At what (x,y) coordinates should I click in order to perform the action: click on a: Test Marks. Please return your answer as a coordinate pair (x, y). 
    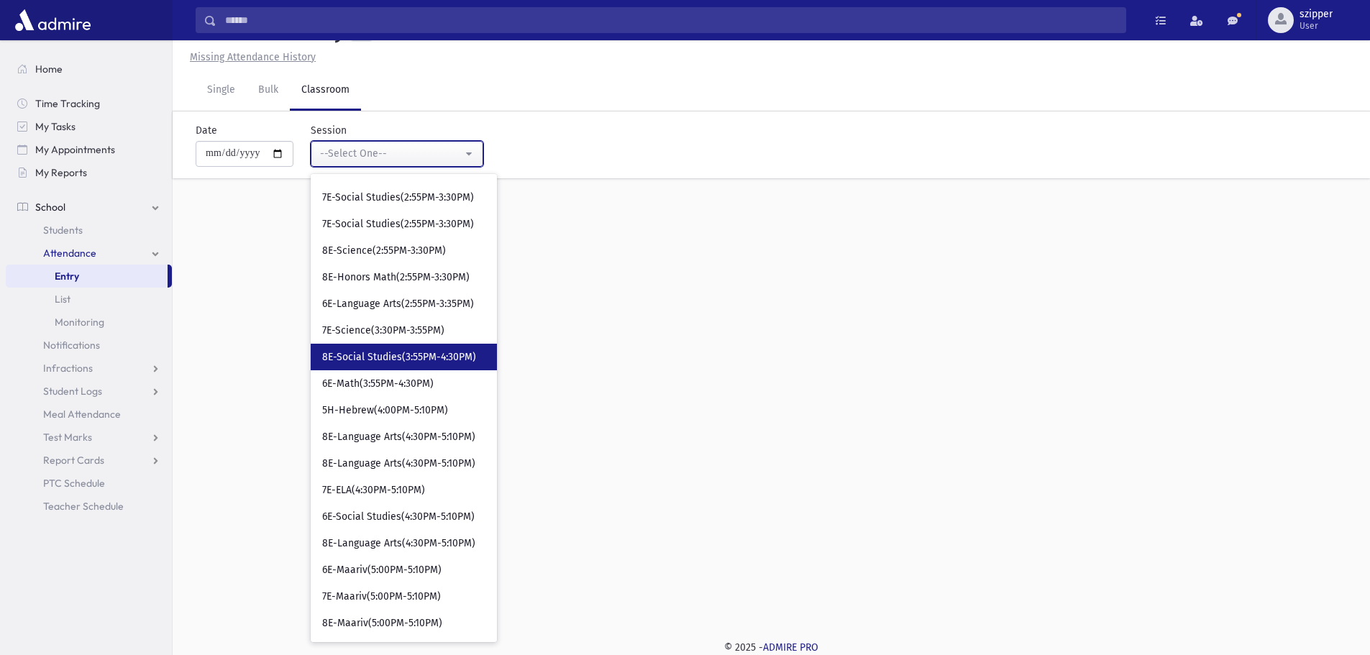
    Looking at the image, I should click on (88, 437).